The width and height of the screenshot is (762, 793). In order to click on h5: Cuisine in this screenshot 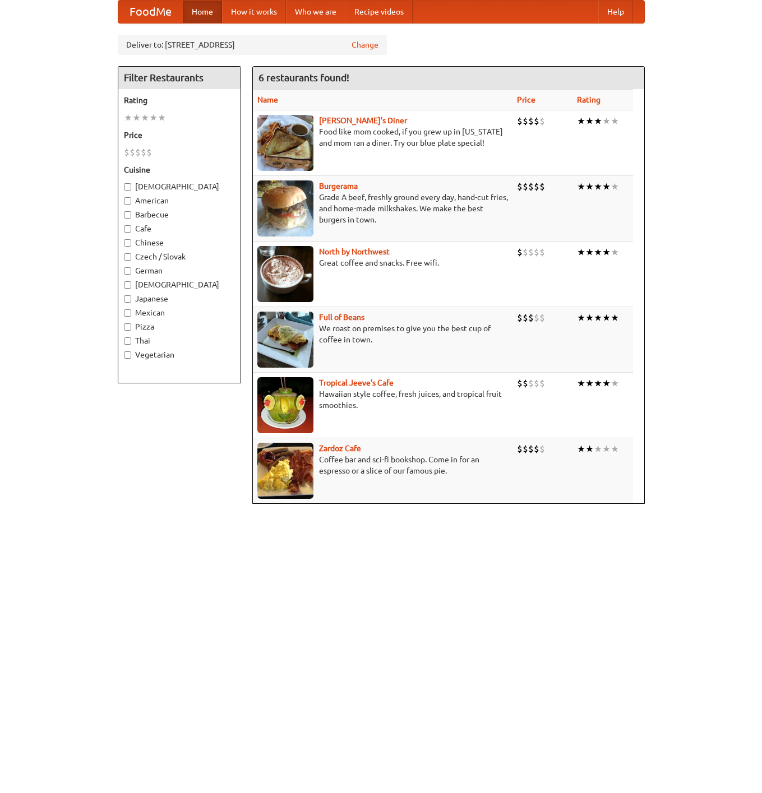, I will do `click(179, 170)`.